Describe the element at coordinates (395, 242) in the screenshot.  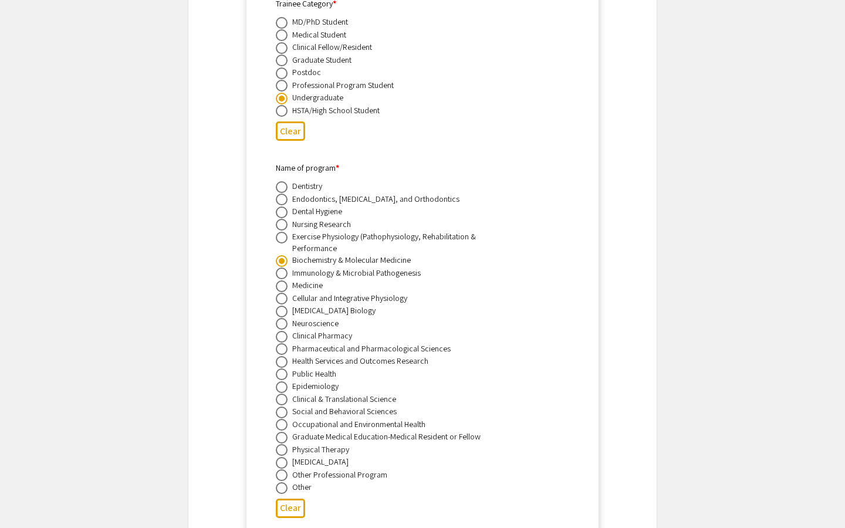
I see `div: Exercise Physiology (Pathophysiology, Rehabilitation & Performance` at that location.